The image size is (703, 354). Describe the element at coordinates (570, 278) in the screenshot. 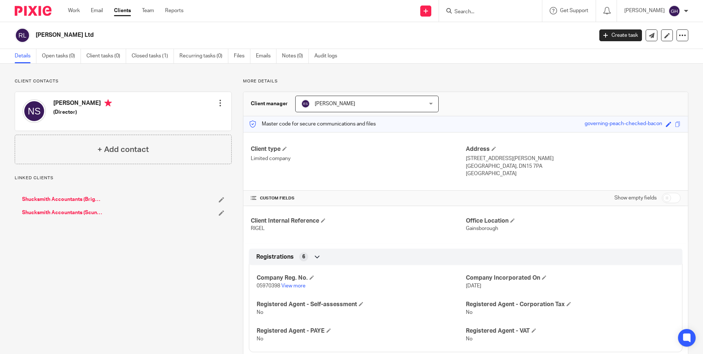

I see `h4: Company Incorporated On` at that location.